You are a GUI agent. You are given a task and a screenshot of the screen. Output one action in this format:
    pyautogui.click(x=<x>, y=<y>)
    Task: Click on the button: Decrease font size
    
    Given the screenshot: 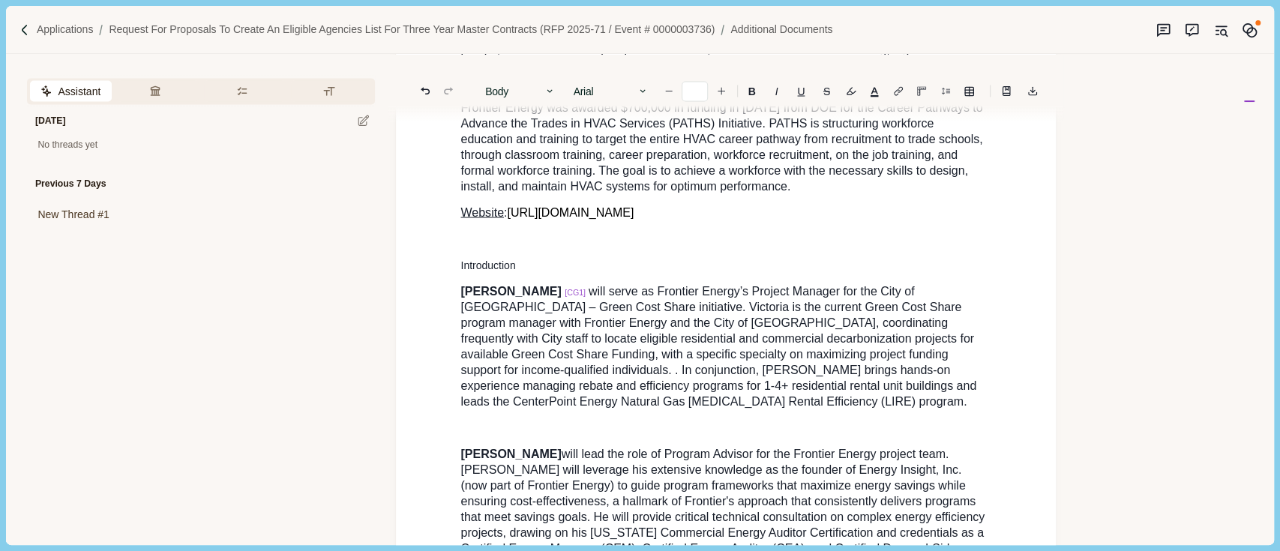 What is the action you would take?
    pyautogui.click(x=669, y=91)
    